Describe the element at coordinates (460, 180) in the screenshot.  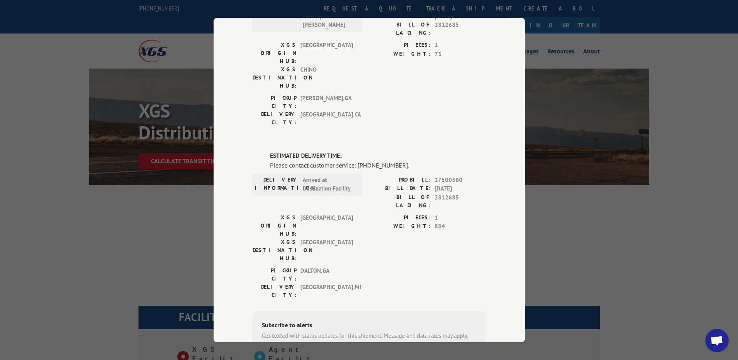
I see `span: 17500560` at that location.